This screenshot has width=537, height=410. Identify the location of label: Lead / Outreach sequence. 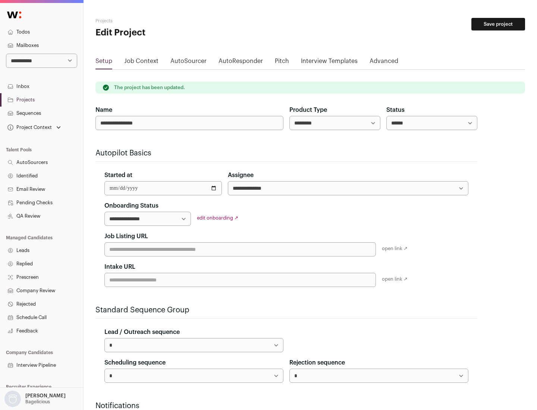
(142, 332).